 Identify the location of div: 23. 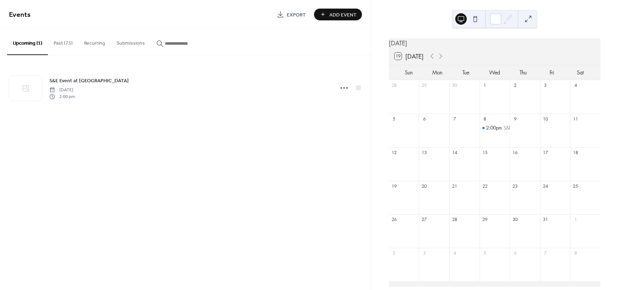
(515, 186).